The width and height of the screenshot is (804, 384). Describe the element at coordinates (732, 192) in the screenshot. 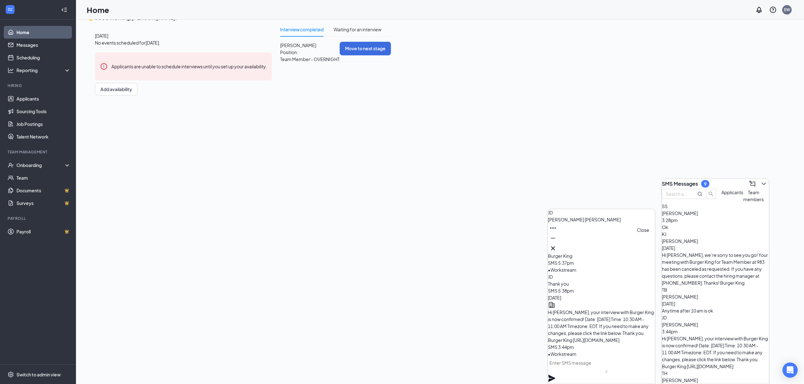

I see `span: Applicants` at that location.